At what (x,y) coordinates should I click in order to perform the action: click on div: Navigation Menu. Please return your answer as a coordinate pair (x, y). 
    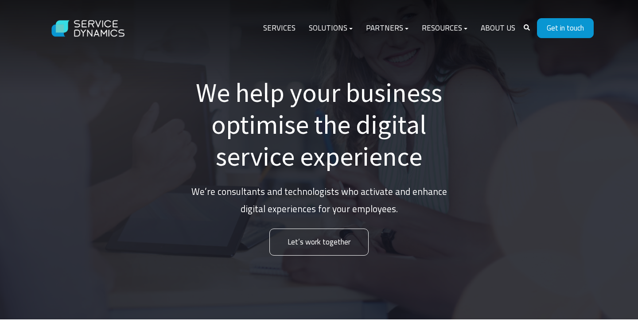
    Looking at the image, I should click on (389, 28).